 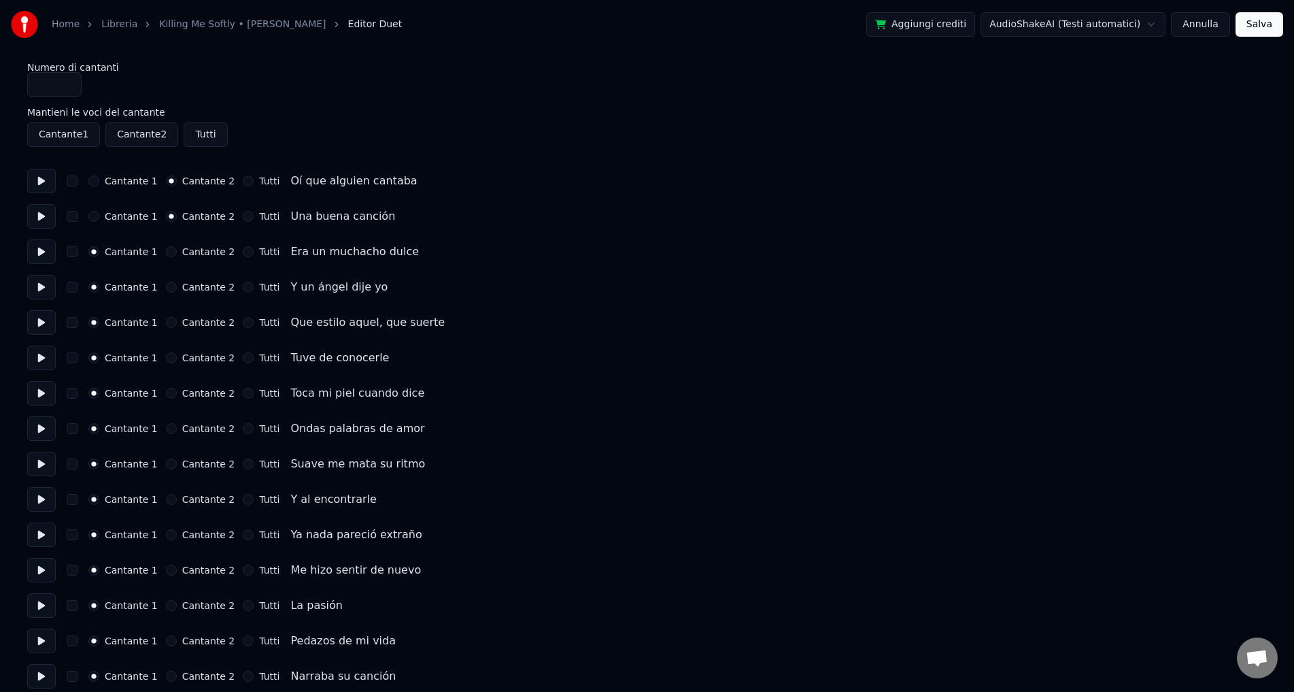 I want to click on button: Tutti, so click(x=205, y=135).